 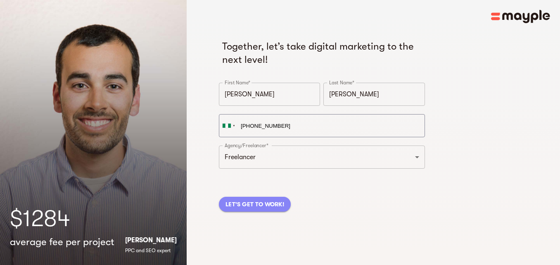 I want to click on input: Your phone number*, so click(x=322, y=126).